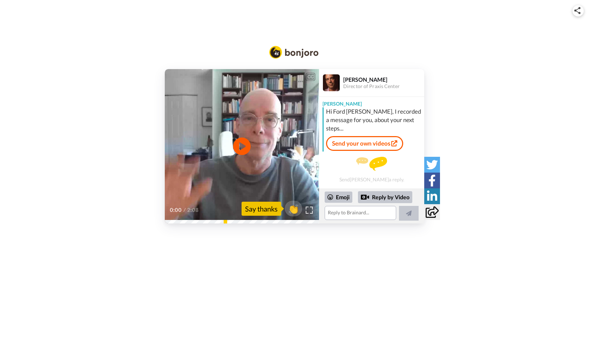 The height and width of the screenshot is (355, 589). Describe the element at coordinates (384, 86) in the screenshot. I see `div: Director of Praxis Center` at that location.